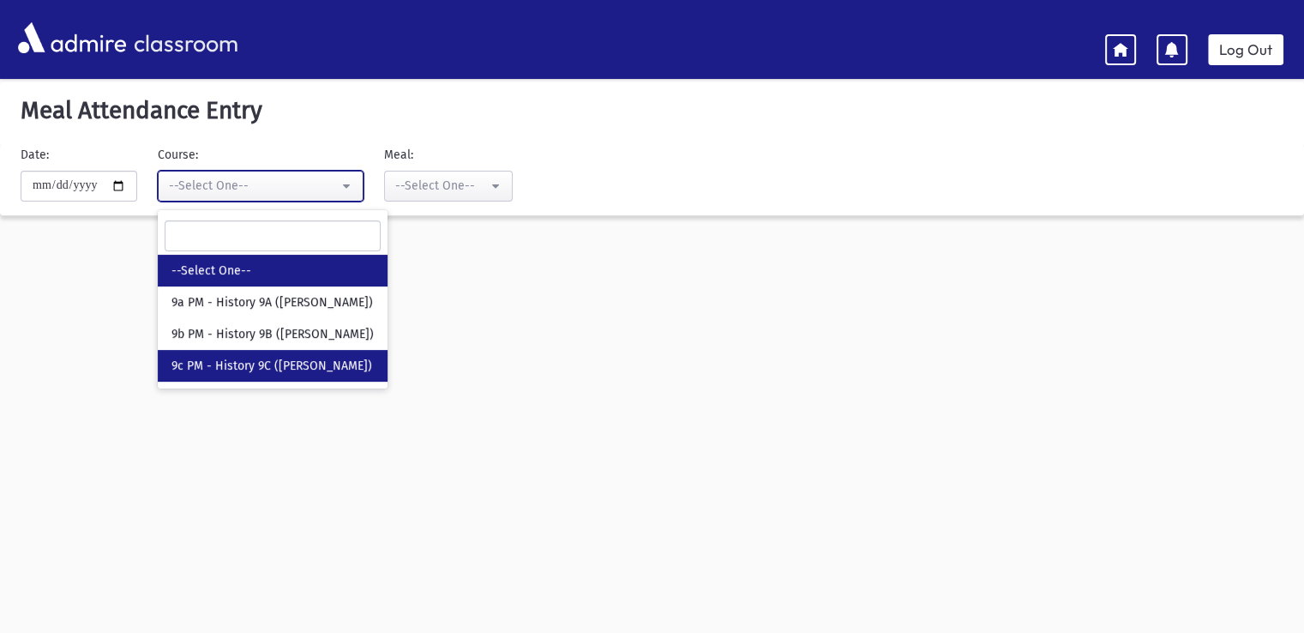 The width and height of the screenshot is (1304, 633). I want to click on h5: Meal Attendance Entry, so click(651, 111).